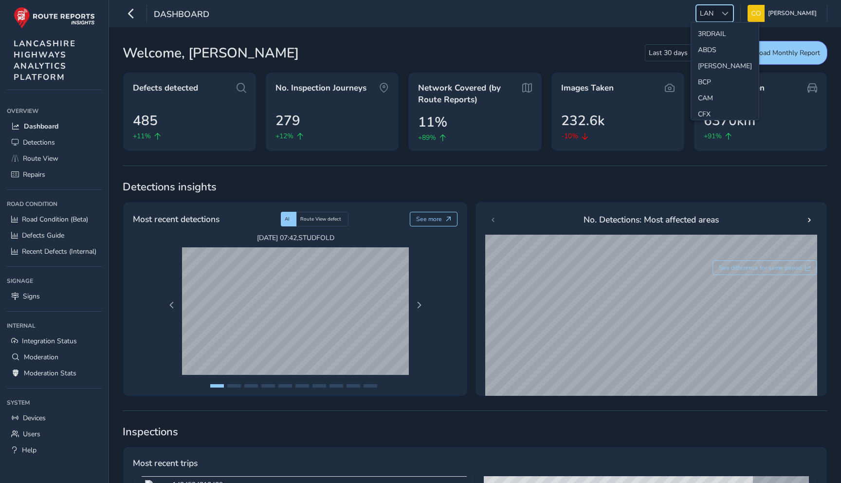  What do you see at coordinates (54, 111) in the screenshot?
I see `div: Overview` at bounding box center [54, 111].